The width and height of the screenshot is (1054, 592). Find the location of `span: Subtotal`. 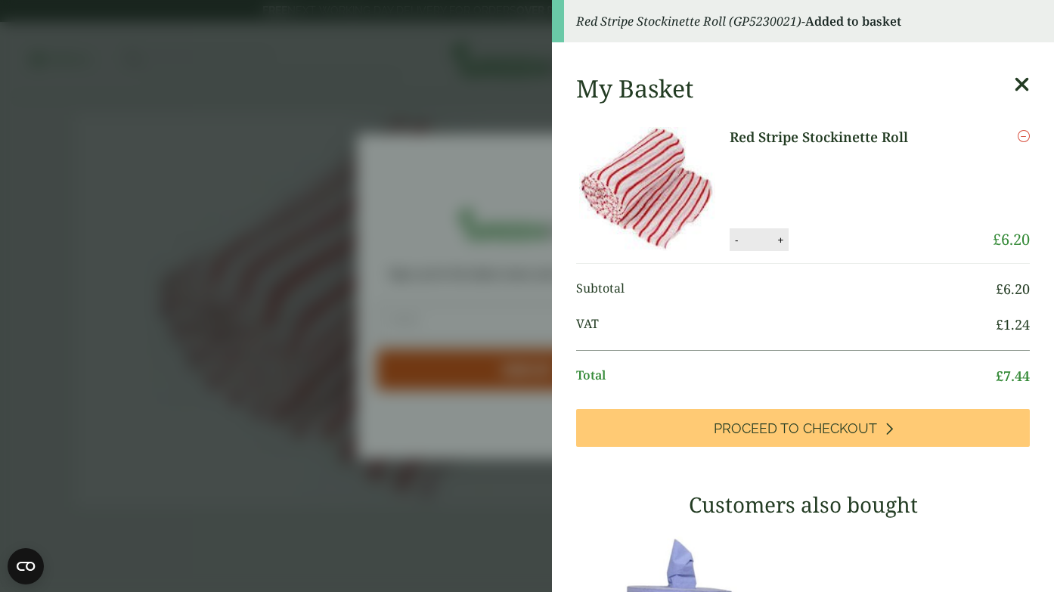

span: Subtotal is located at coordinates (786, 289).